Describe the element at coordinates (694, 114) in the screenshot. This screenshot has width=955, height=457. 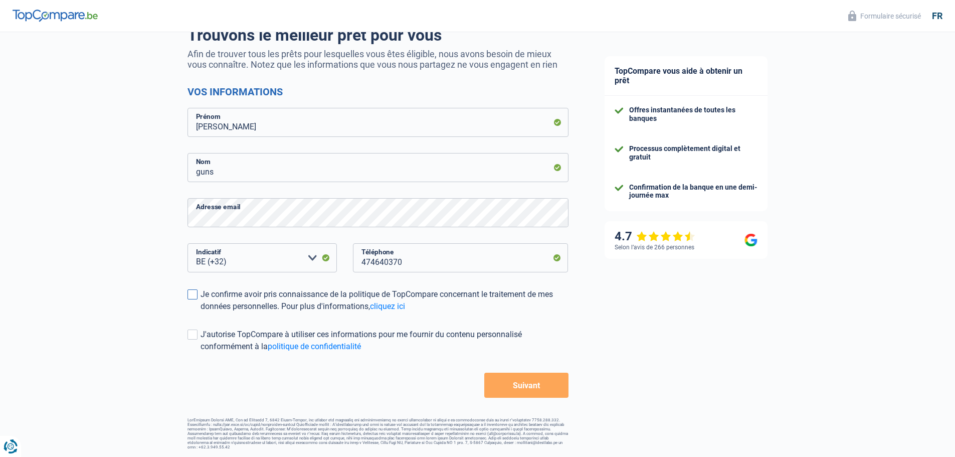
I see `div: Offres instantanées de toutes les banques` at that location.